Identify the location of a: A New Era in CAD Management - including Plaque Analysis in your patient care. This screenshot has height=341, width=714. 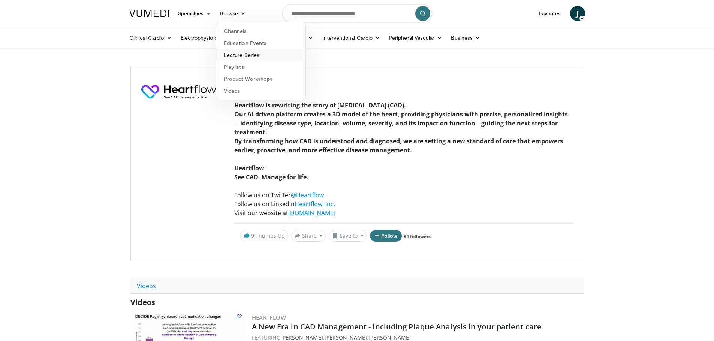
(397, 327).